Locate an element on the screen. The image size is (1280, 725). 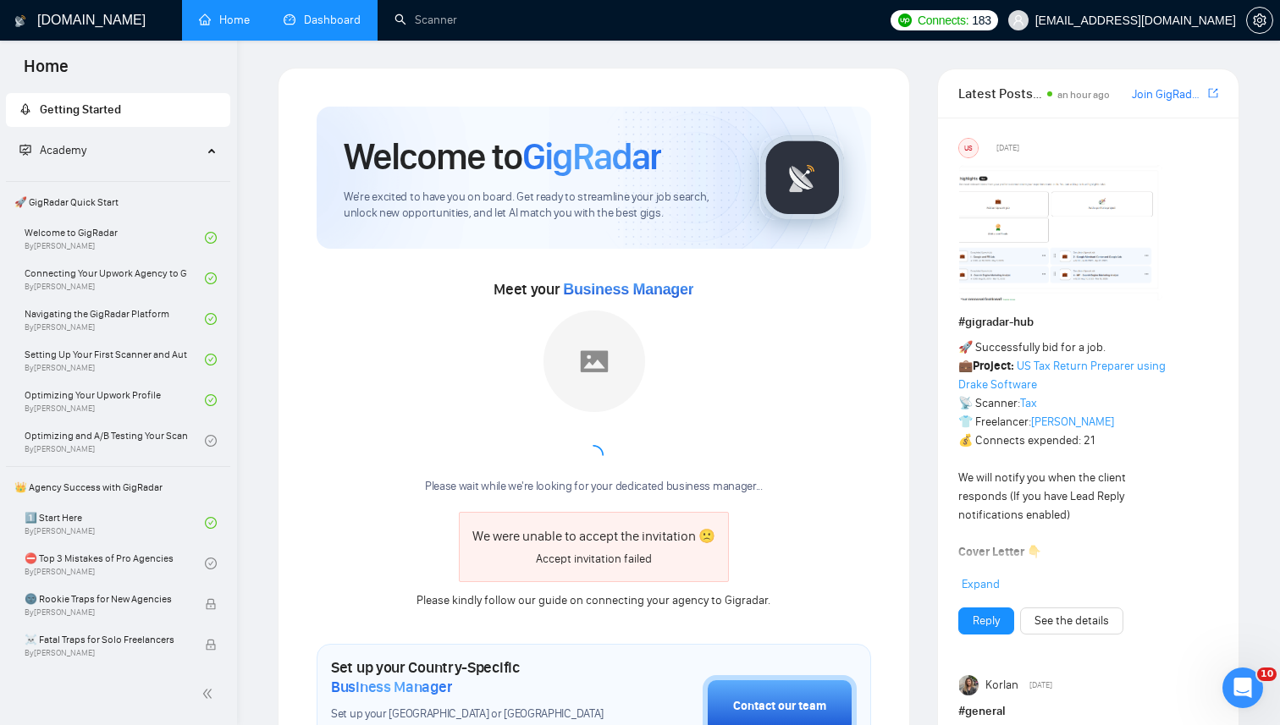
div: Contact our team is located at coordinates (779, 707).